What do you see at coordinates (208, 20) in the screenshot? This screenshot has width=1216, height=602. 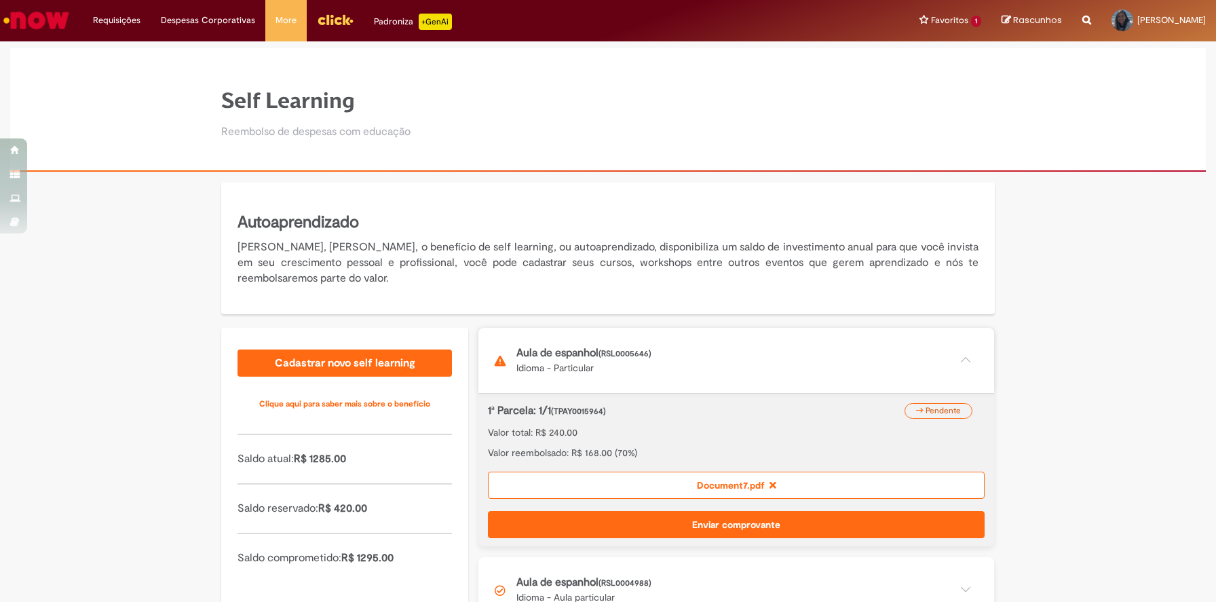 I see `span: Despesas Corporativas` at bounding box center [208, 20].